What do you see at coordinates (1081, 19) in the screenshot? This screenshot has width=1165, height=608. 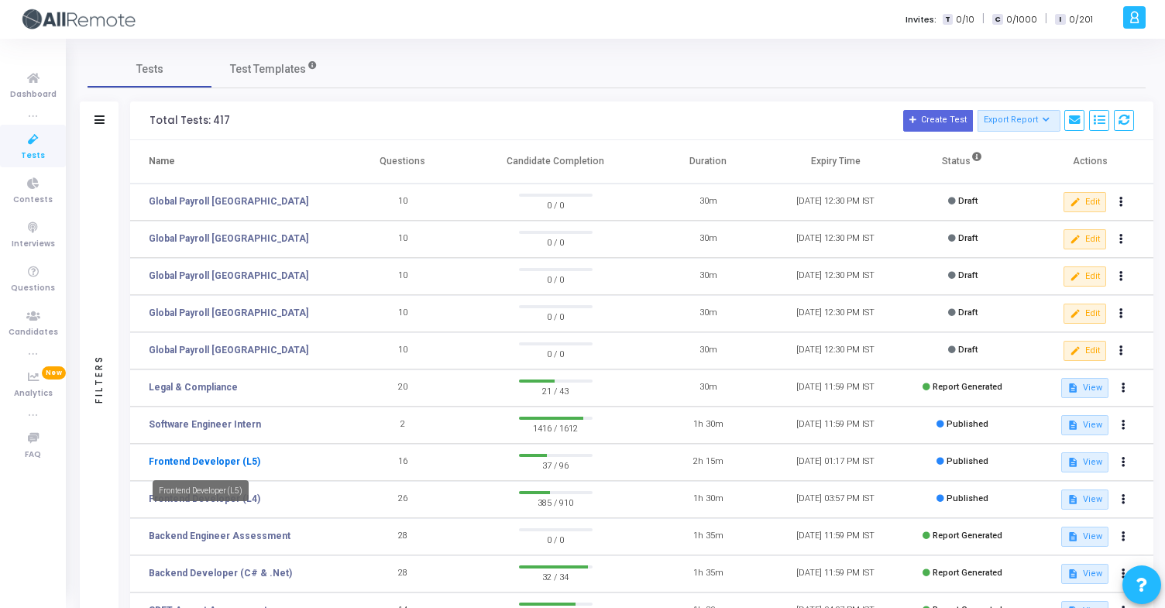 I see `span: 0/201` at bounding box center [1081, 19].